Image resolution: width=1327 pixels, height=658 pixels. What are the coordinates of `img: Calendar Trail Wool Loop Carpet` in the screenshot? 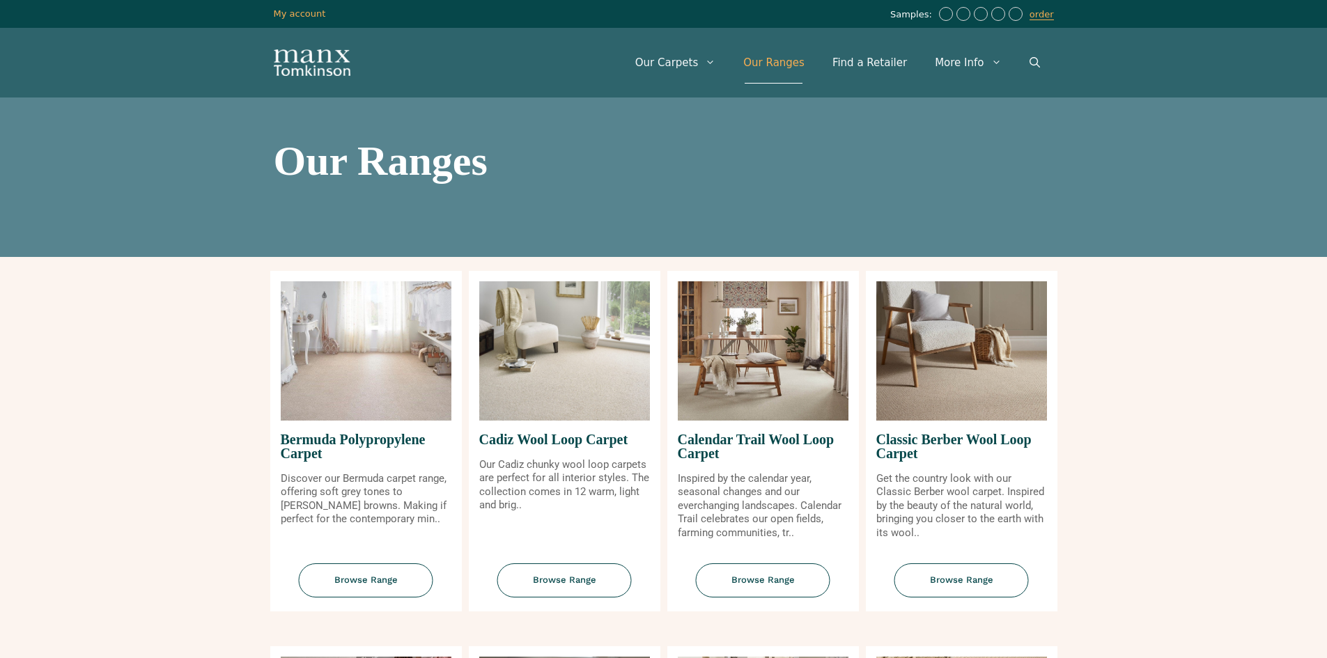 It's located at (763, 351).